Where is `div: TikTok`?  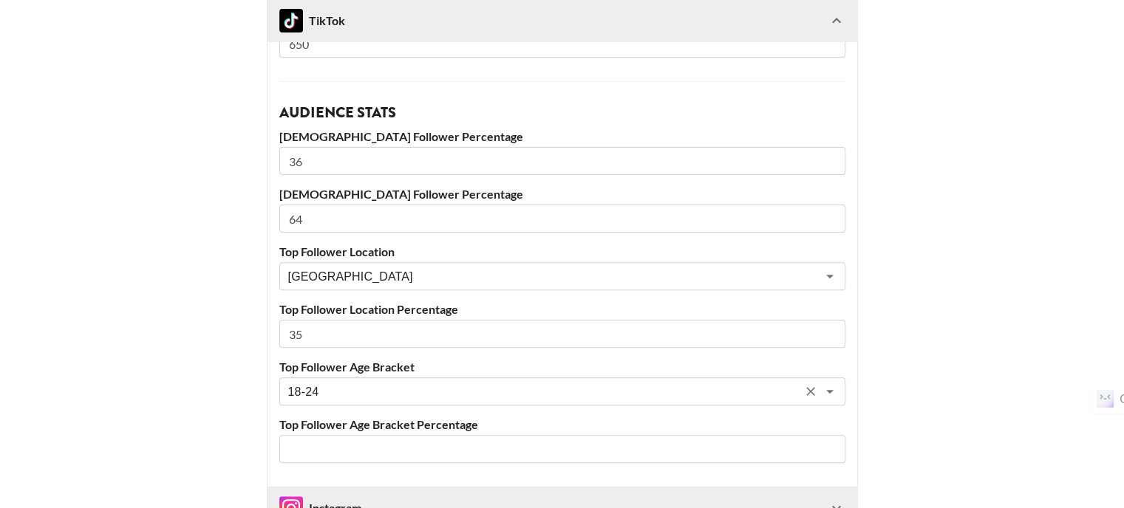
div: TikTok is located at coordinates (312, 21).